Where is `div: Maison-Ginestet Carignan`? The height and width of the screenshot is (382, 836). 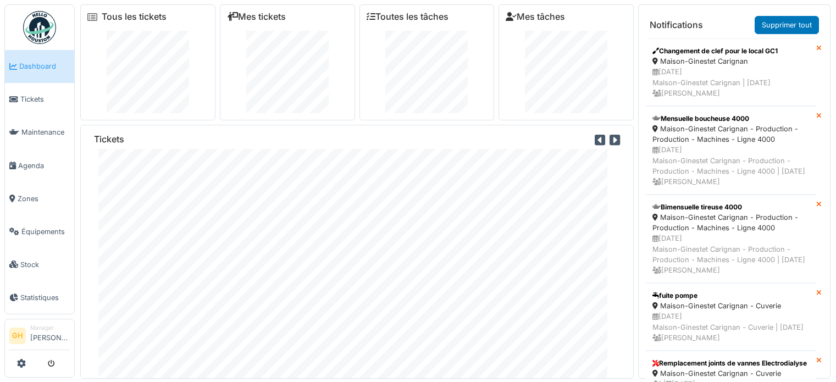
div: Maison-Ginestet Carignan is located at coordinates (731, 61).